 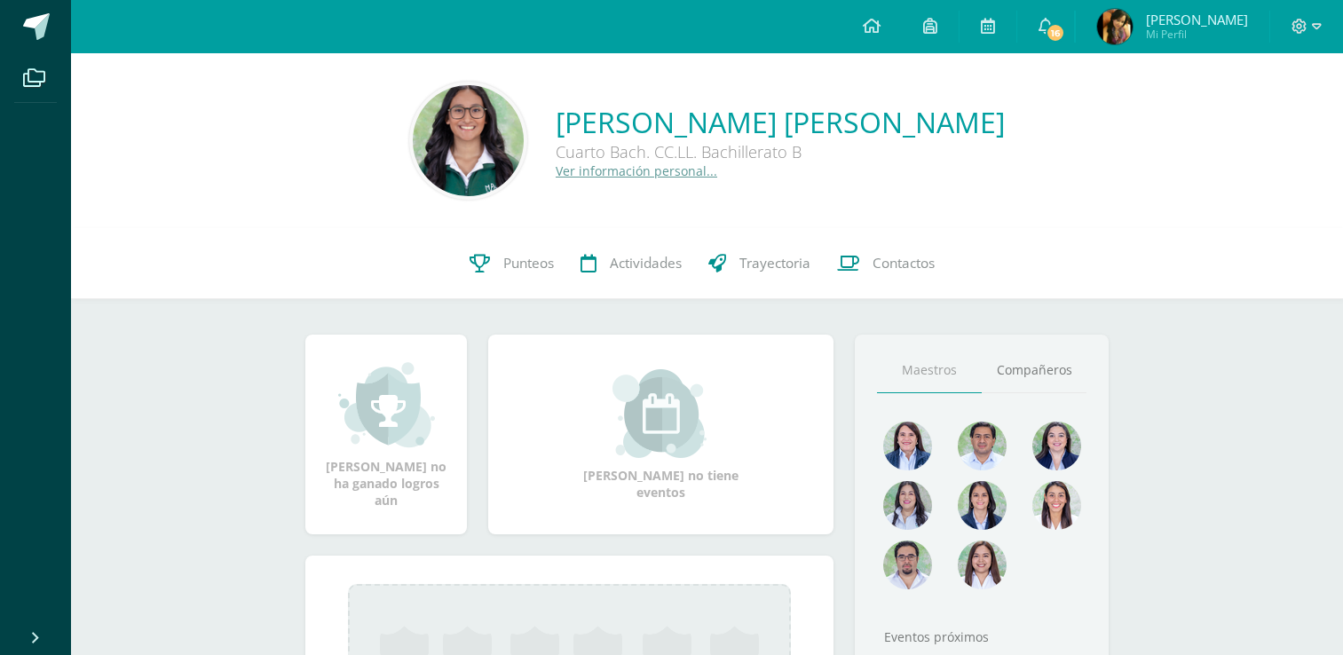 I want to click on span: Trayectoria, so click(x=775, y=263).